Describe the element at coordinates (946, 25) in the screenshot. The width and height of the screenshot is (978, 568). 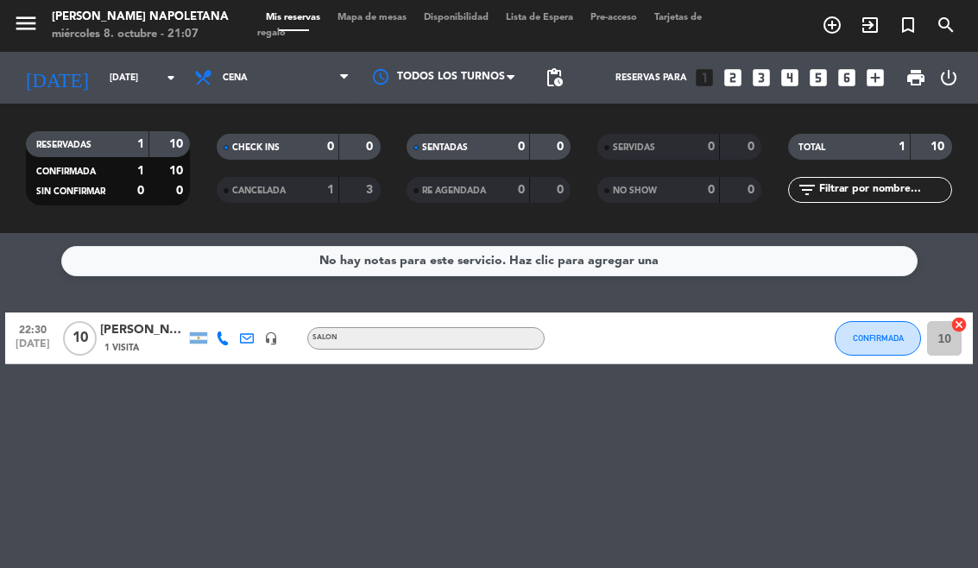
I see `span: BUSCAR` at that location.